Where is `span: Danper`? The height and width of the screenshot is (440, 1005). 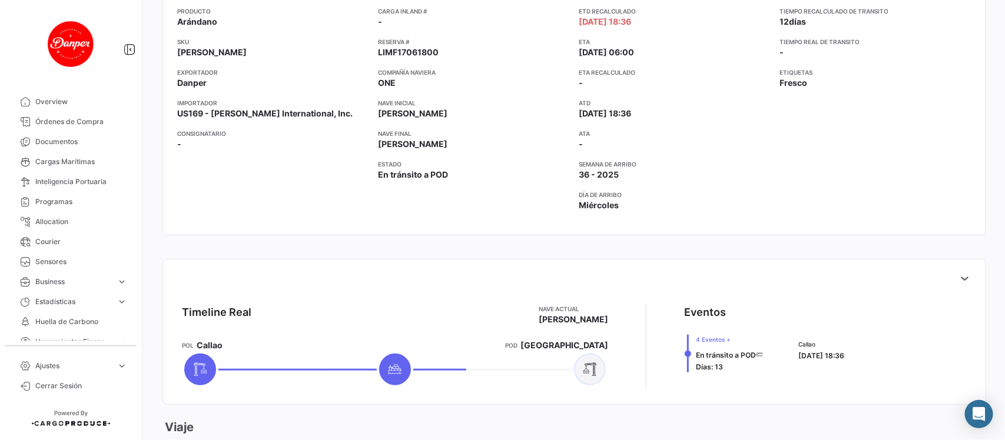 span: Danper is located at coordinates (192, 83).